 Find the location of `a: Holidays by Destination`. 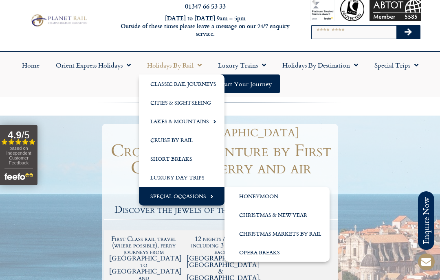

a: Holidays by Destination is located at coordinates (320, 65).